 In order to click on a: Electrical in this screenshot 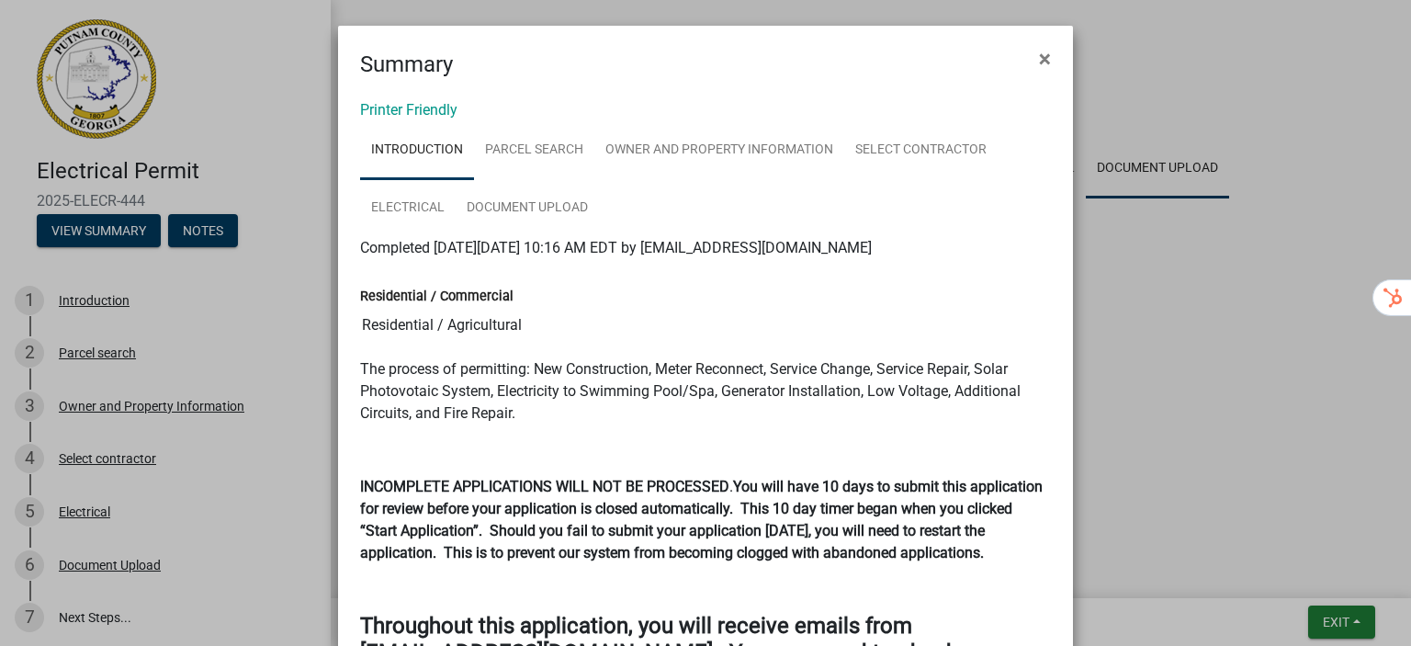, I will do `click(408, 209)`.